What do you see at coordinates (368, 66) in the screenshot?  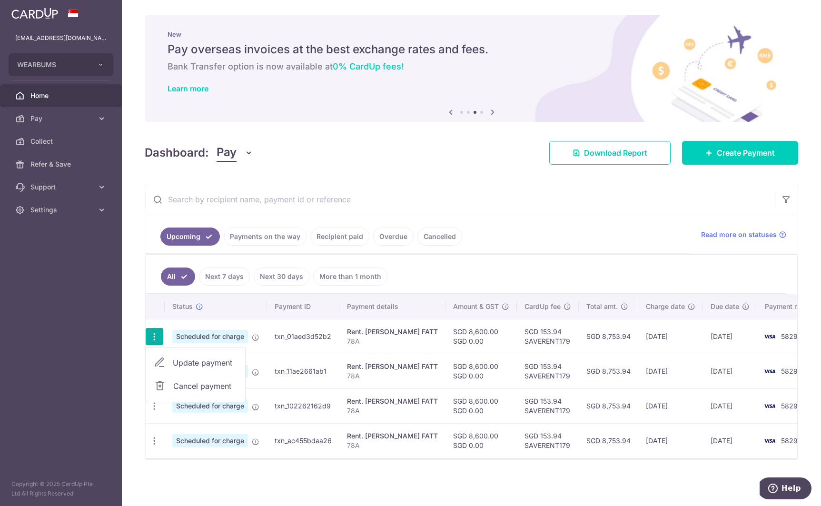 I see `span: 0% CardUp fees!` at bounding box center [368, 66].